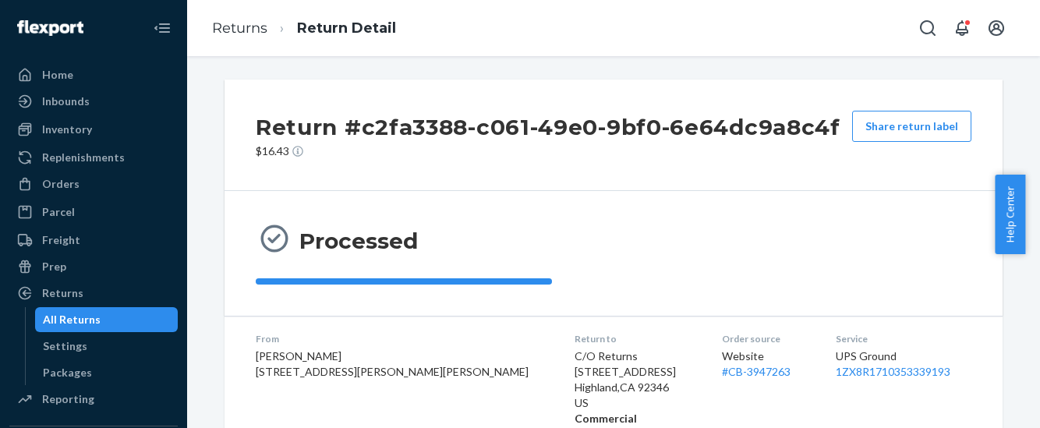  What do you see at coordinates (767, 364) in the screenshot?
I see `div: Website` at bounding box center [767, 364].